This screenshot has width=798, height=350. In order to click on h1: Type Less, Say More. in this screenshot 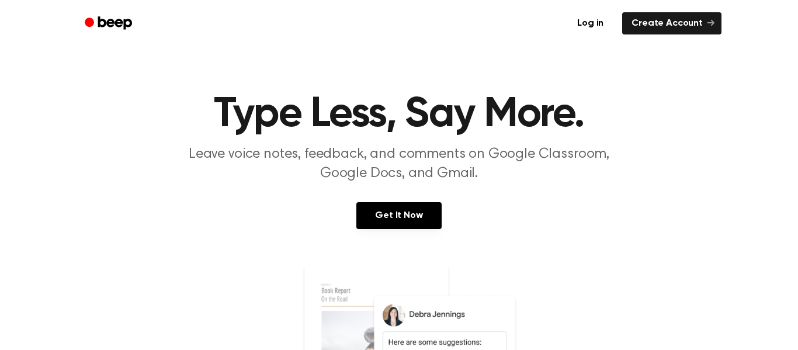, I will do `click(399, 114)`.